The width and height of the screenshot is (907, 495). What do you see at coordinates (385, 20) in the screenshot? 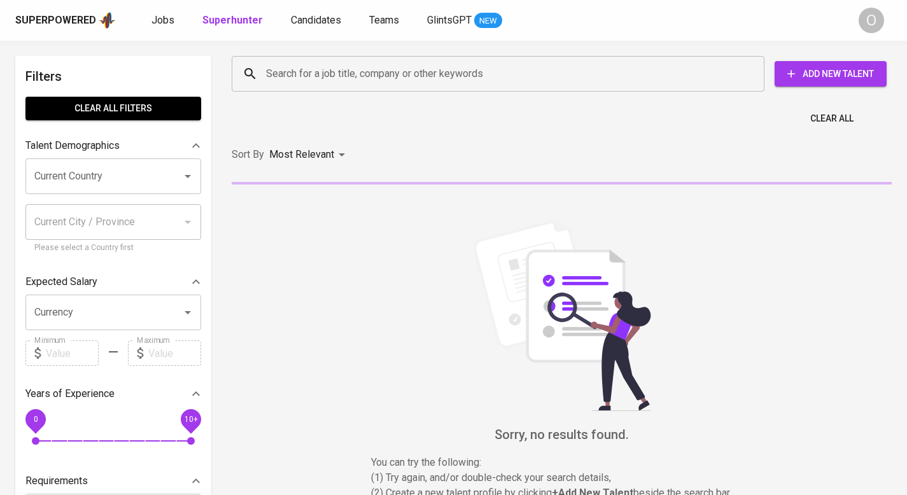
I see `a: Teams` at bounding box center [385, 20].